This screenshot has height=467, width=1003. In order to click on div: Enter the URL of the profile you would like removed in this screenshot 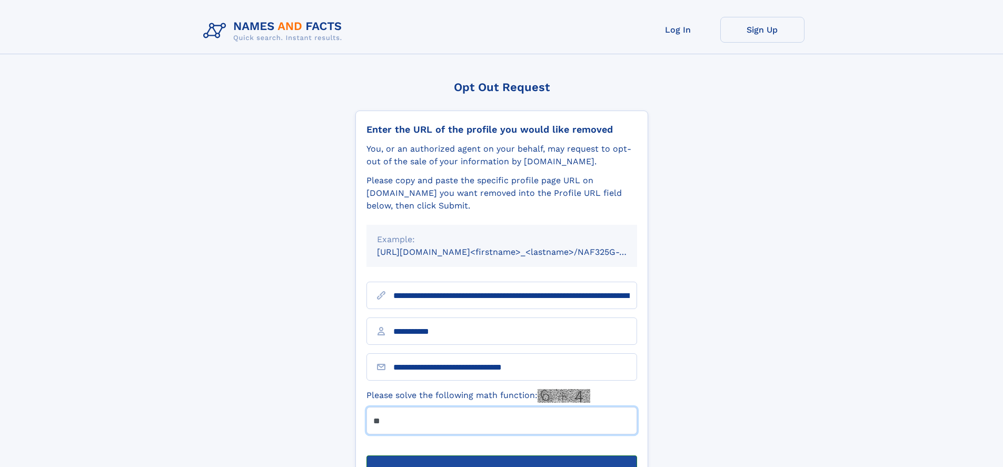, I will do `click(502, 130)`.